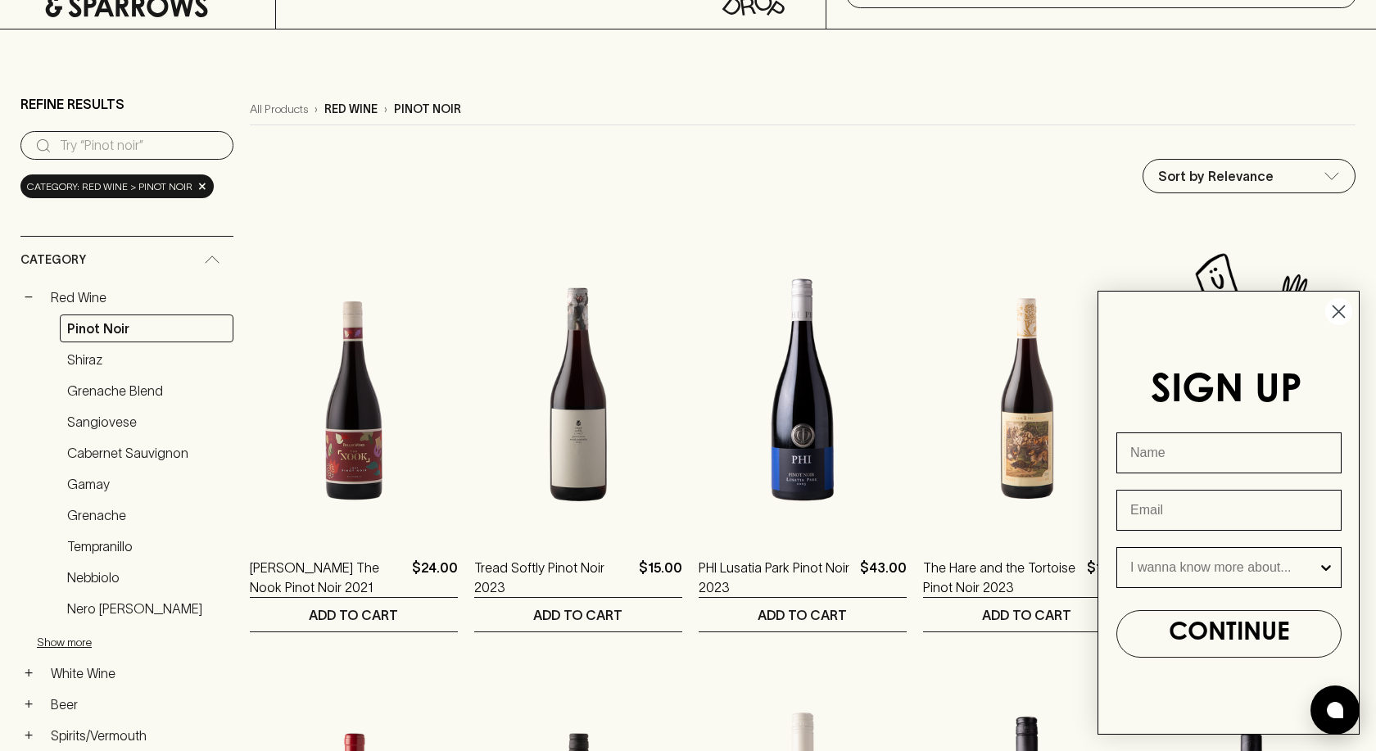 Image resolution: width=1376 pixels, height=751 pixels. Describe the element at coordinates (1229, 634) in the screenshot. I see `button: CONTINUE` at that location.